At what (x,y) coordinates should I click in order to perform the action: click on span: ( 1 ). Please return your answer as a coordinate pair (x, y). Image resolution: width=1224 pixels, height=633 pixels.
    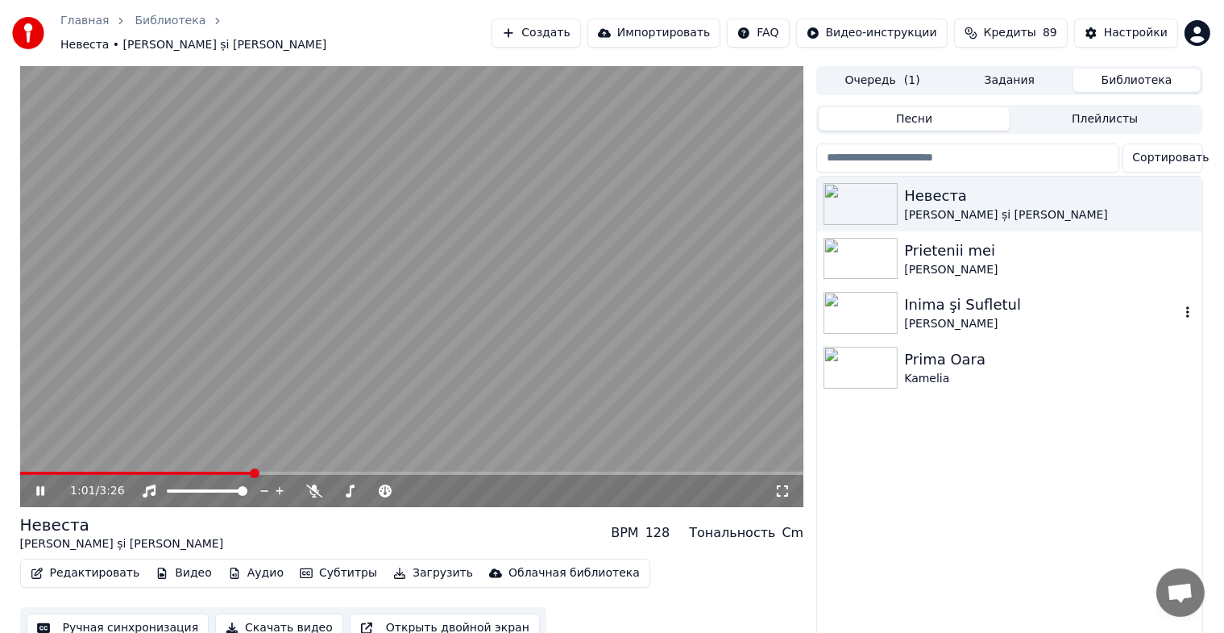
    Looking at the image, I should click on (912, 81).